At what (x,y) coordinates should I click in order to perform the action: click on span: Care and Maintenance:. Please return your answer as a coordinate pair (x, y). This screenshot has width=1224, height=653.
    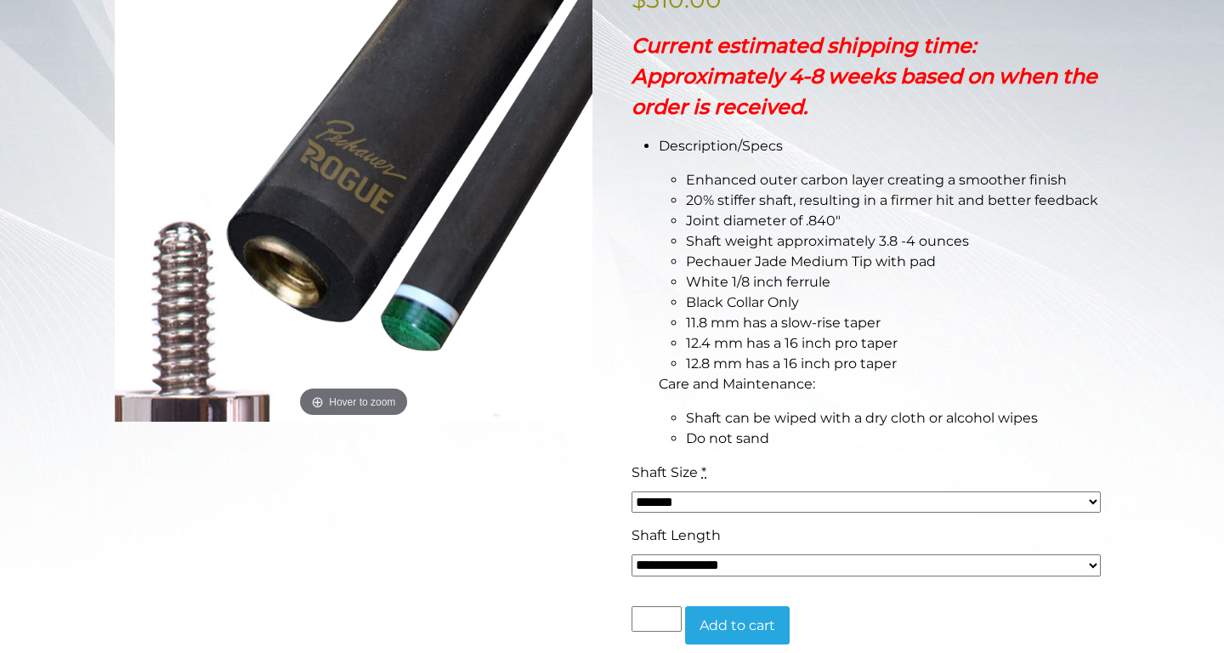
    Looking at the image, I should click on (737, 383).